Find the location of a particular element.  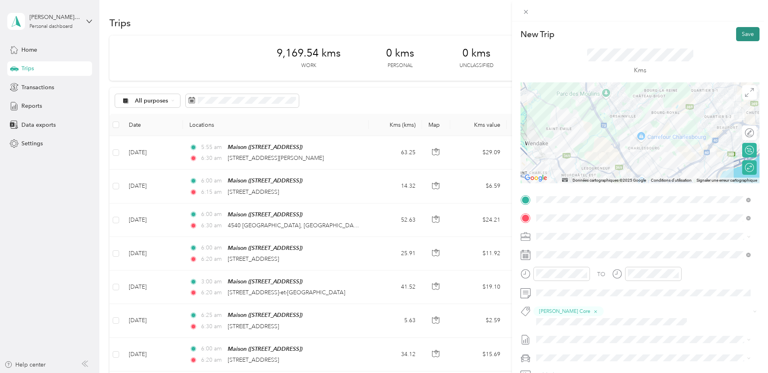

p: New Trip is located at coordinates (537, 34).